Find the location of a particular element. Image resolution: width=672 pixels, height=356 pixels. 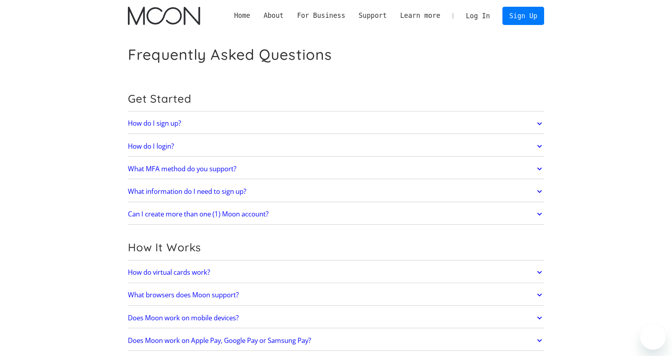

a: How do I sign up? is located at coordinates (336, 124).